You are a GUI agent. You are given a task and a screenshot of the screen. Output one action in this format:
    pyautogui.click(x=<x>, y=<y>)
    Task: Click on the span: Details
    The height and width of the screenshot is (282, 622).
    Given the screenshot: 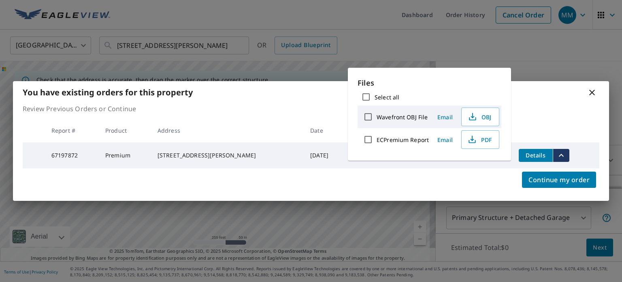 What is the action you would take?
    pyautogui.click(x=536, y=155)
    